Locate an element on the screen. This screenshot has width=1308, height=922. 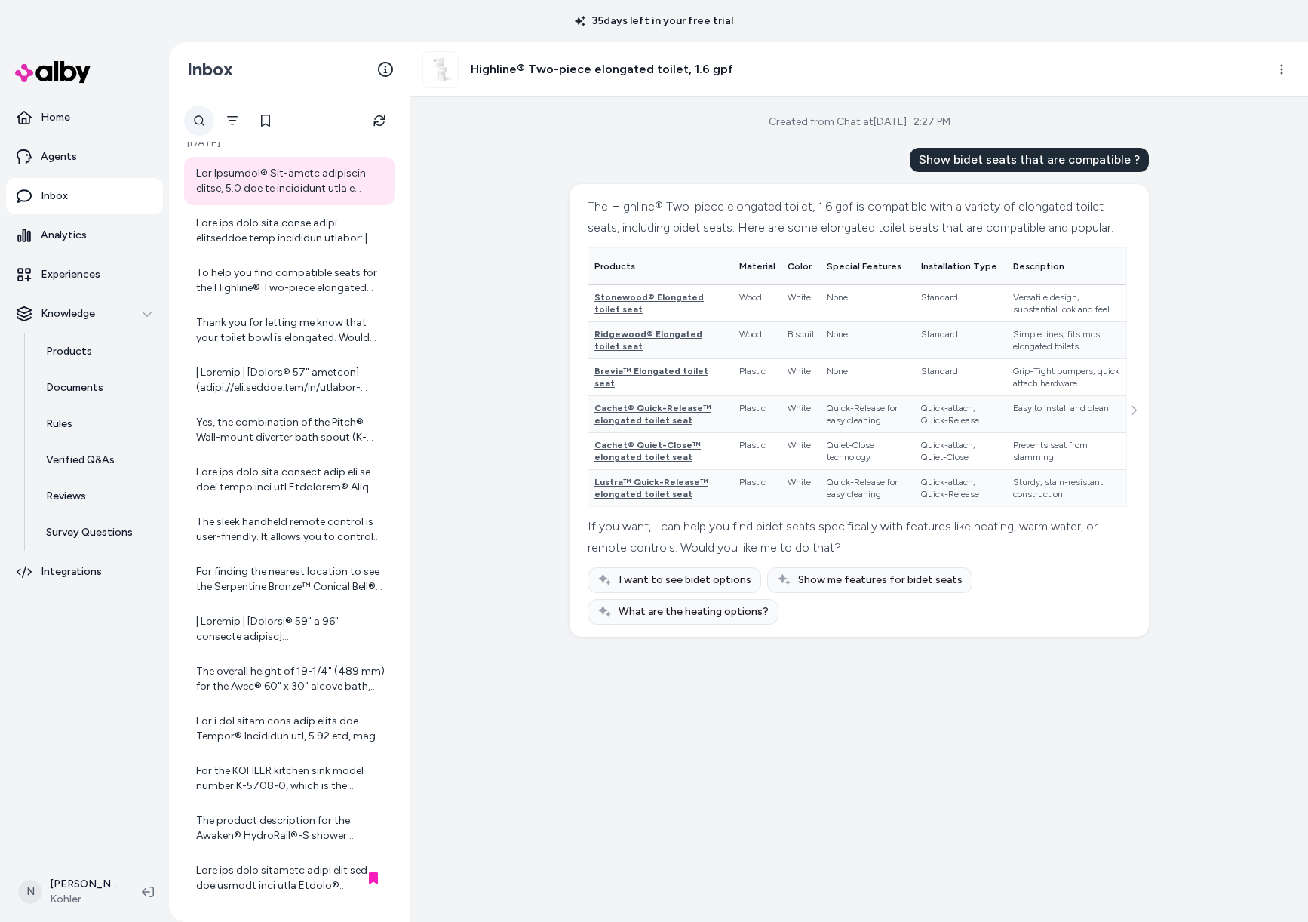
div: Yes, the combination of the Pitch® Wall-mount diverter bath spout (K-97089-BL), the Rite-Temp® Th... is located at coordinates (290, 430).